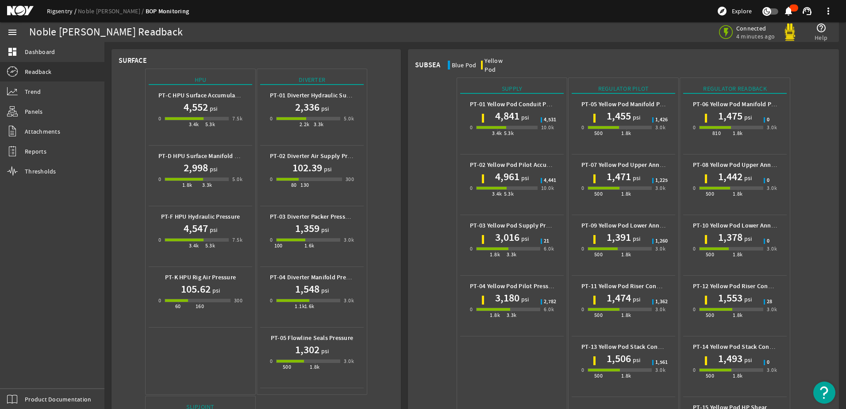 The width and height of the screenshot is (846, 409). I want to click on span: 4 minutes ago, so click(755, 36).